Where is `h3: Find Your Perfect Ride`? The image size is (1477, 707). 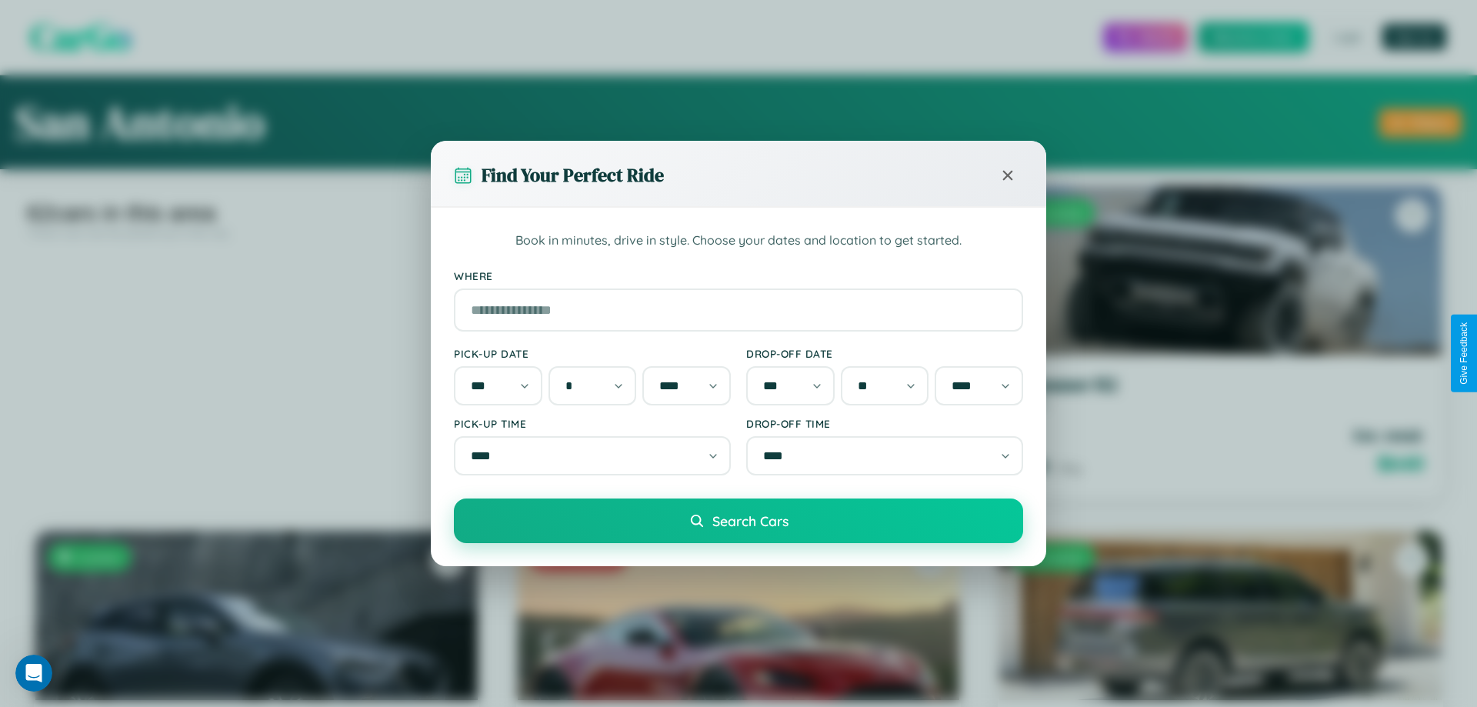
h3: Find Your Perfect Ride is located at coordinates (572, 175).